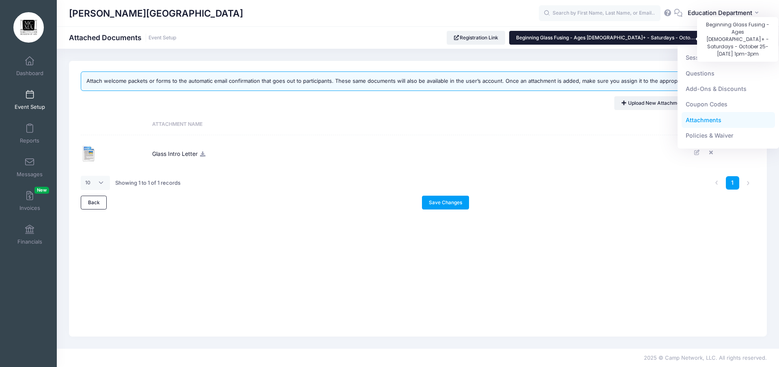  I want to click on a: Coupon Codes, so click(728, 104).